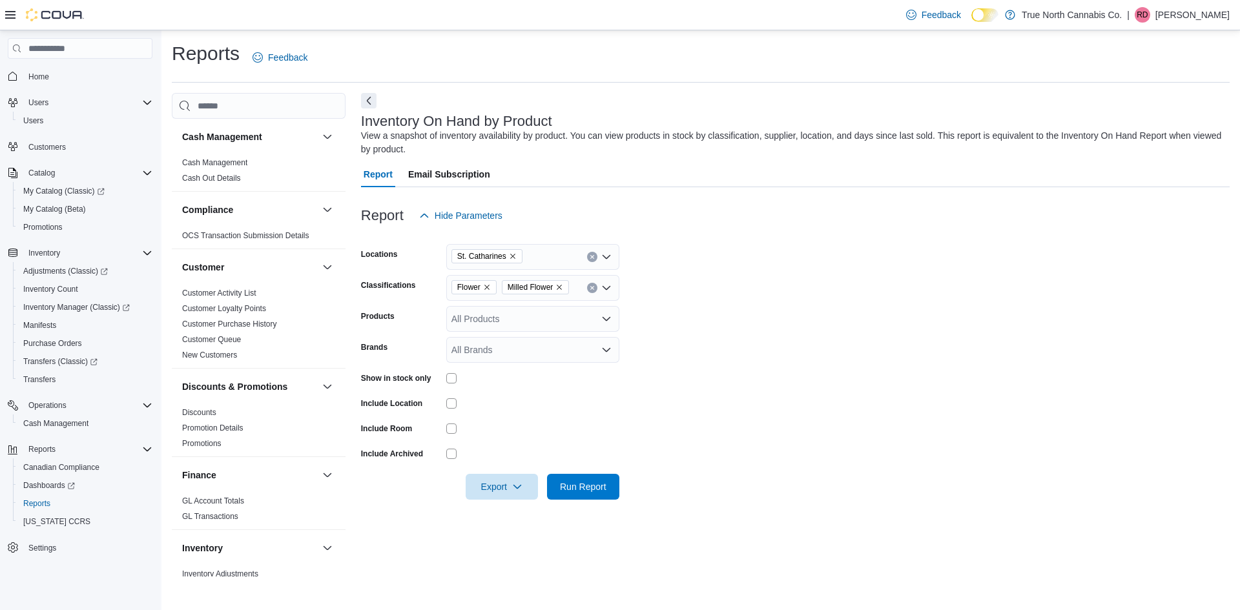 This screenshot has width=1240, height=610. I want to click on button: Compliance, so click(327, 210).